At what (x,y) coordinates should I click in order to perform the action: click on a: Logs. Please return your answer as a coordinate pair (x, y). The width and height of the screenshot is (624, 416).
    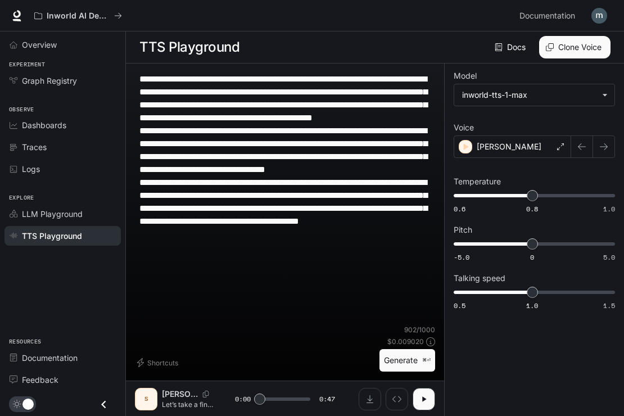
    Looking at the image, I should click on (62, 169).